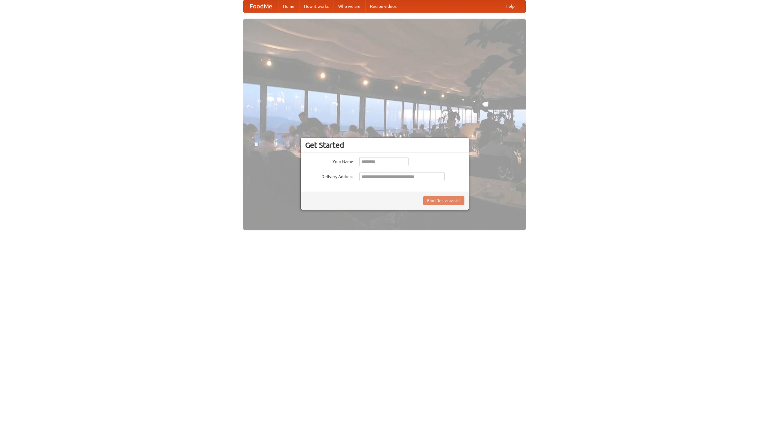 The width and height of the screenshot is (769, 425). What do you see at coordinates (349, 6) in the screenshot?
I see `a: Who we are` at bounding box center [349, 6].